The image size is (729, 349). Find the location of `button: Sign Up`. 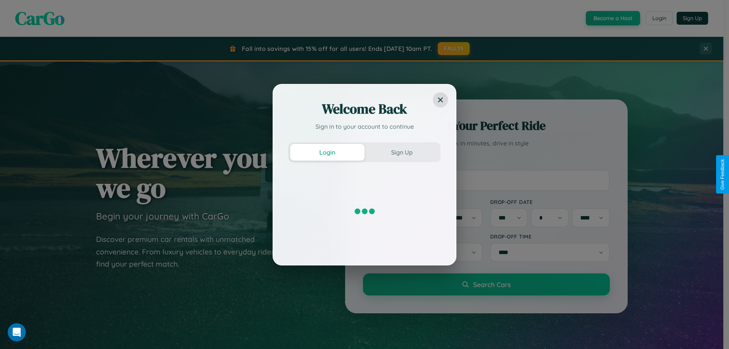

button: Sign Up is located at coordinates (402, 152).